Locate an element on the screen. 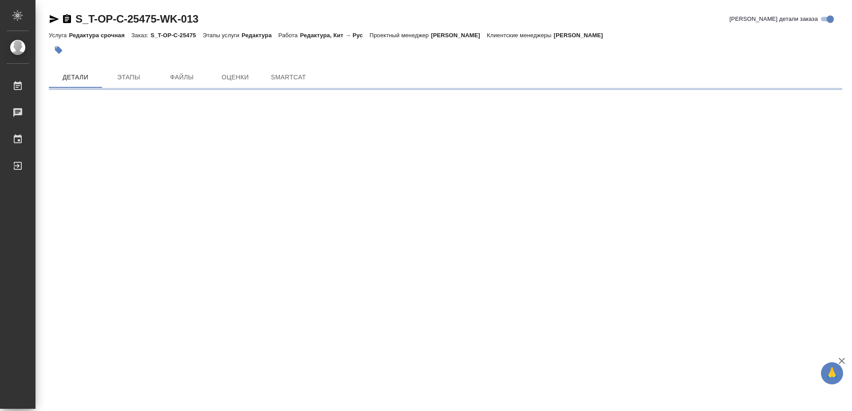 This screenshot has width=852, height=411. p: Заказ: is located at coordinates (141, 35).